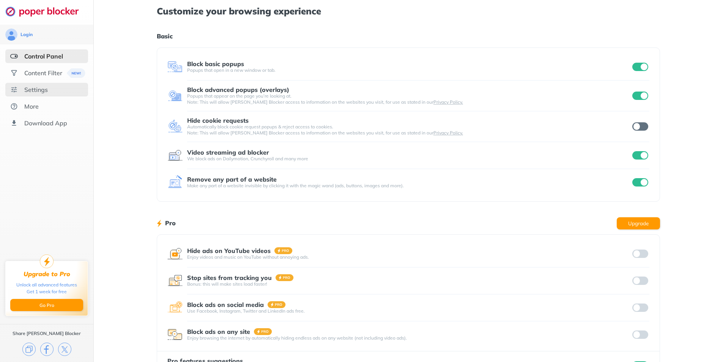  I want to click on div: Download App, so click(46, 123).